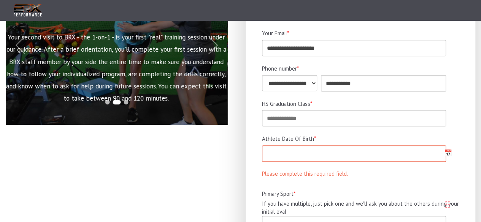 The width and height of the screenshot is (481, 222). I want to click on span: Phone number, so click(279, 68).